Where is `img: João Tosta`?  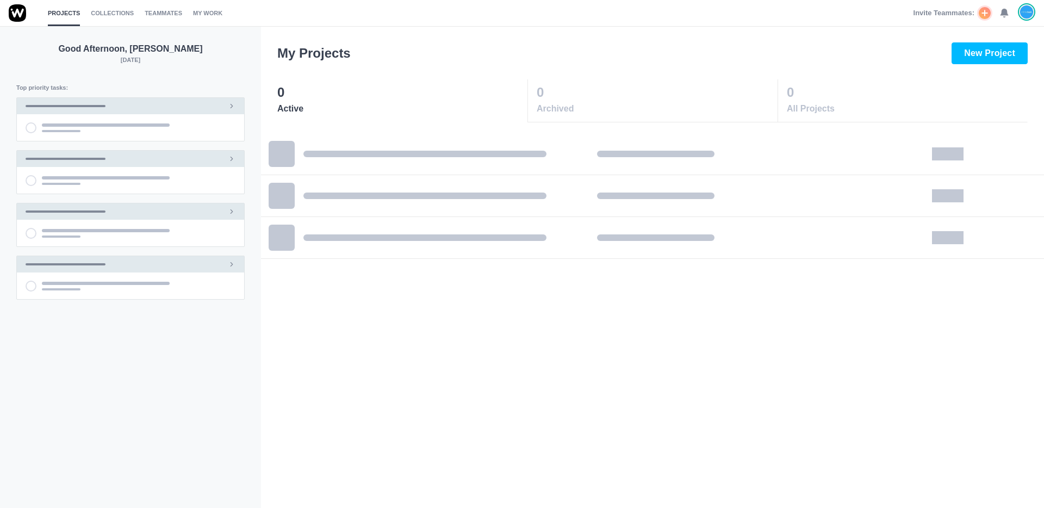
img: João Tosta is located at coordinates (1027, 12).